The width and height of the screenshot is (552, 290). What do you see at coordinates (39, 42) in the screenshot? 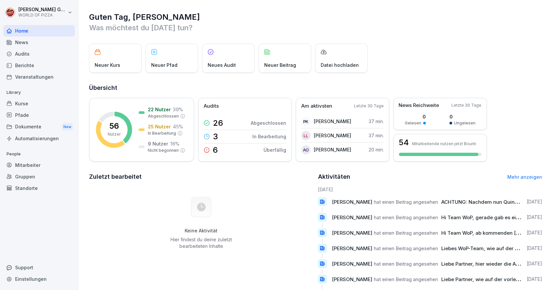
I see `a: News` at bounding box center [39, 42].